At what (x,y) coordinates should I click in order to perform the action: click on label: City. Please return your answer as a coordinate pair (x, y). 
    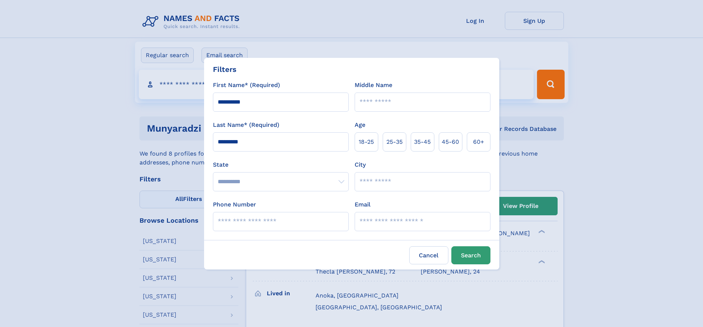
    Looking at the image, I should click on (360, 165).